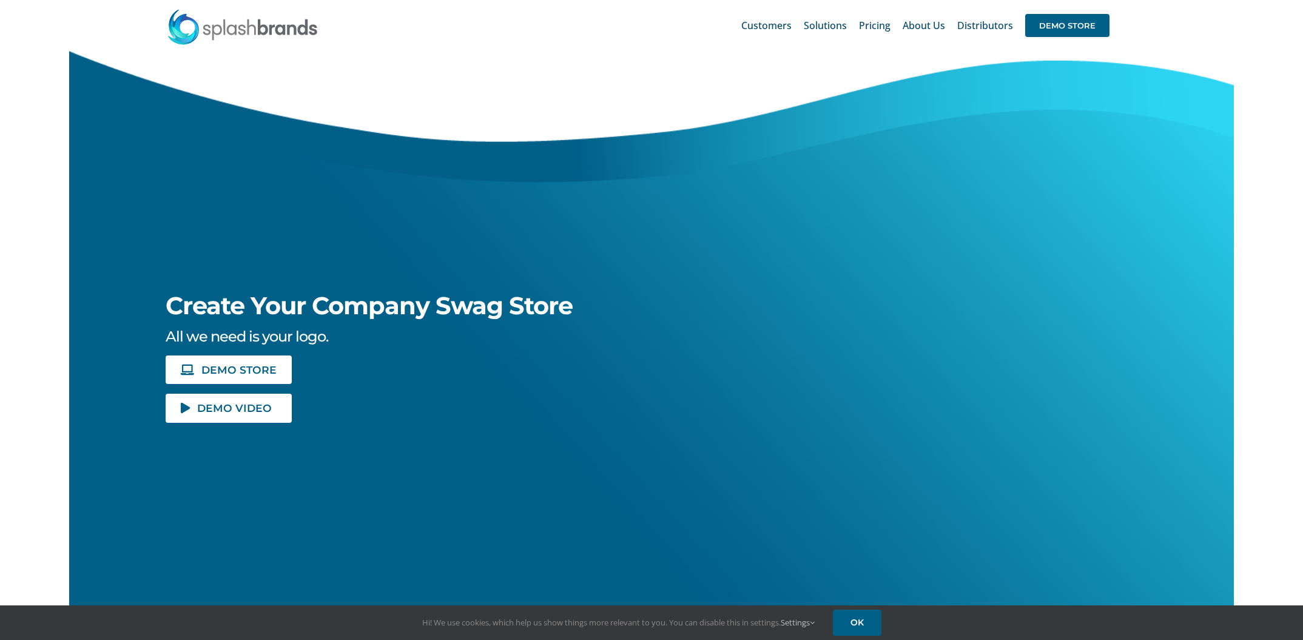 This screenshot has height=640, width=1303. I want to click on span: Create Your Company Swag Store, so click(369, 305).